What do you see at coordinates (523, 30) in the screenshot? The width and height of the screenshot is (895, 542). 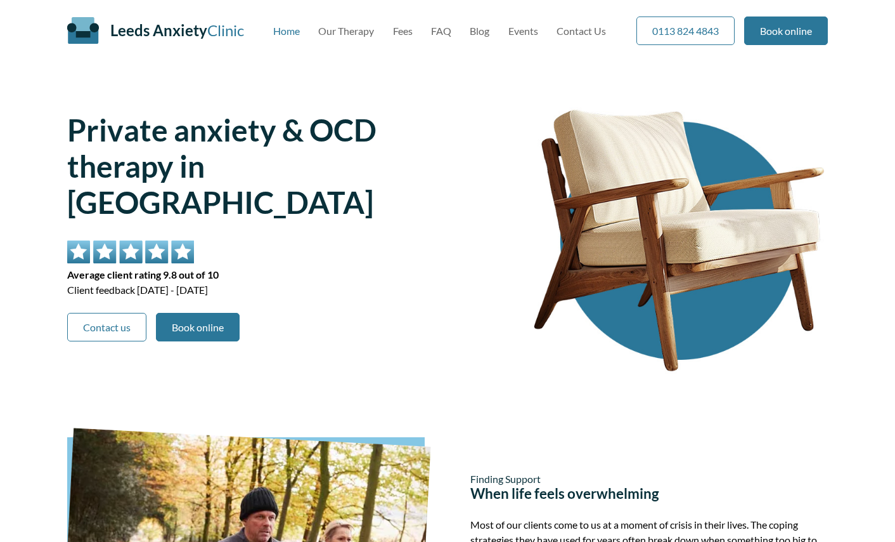 I see `a: Events` at bounding box center [523, 30].